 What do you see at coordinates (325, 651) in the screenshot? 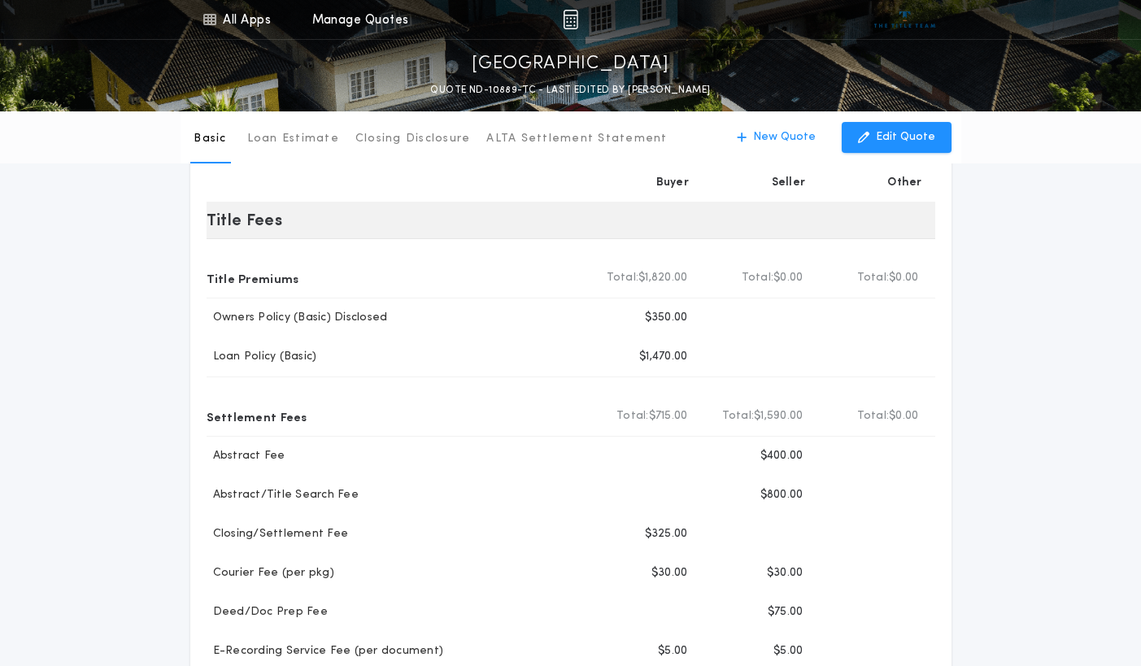
I see `p: E-Recording Service Fee (per document)` at bounding box center [325, 651].